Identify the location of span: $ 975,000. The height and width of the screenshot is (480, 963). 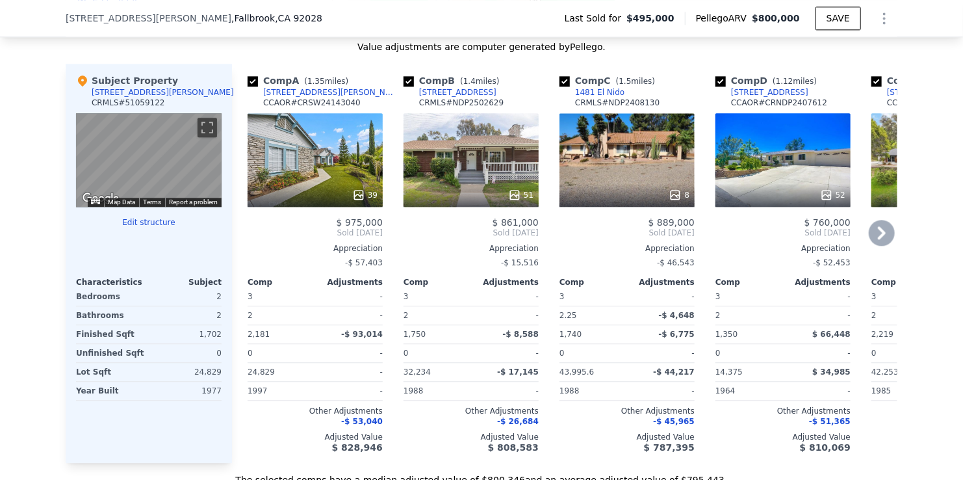
(359, 222).